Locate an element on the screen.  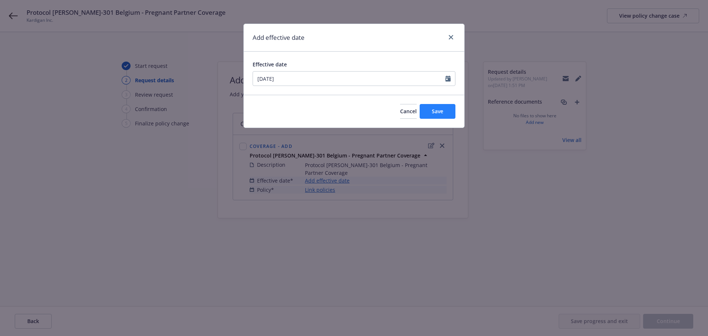
input: MM/DD/YYYY is located at coordinates (349, 79).